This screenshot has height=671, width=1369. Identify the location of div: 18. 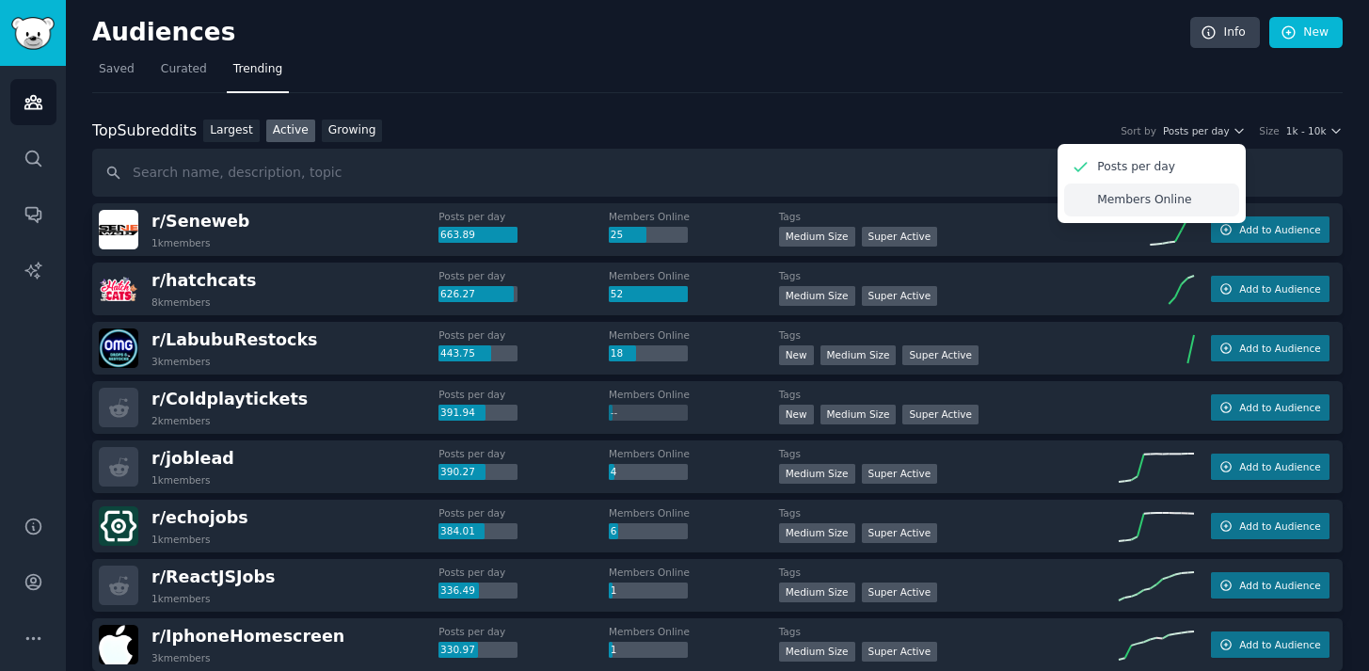
(648, 354).